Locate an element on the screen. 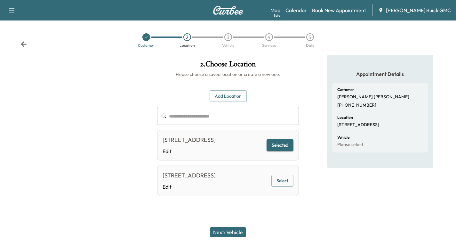  a: Calendar is located at coordinates (296, 10).